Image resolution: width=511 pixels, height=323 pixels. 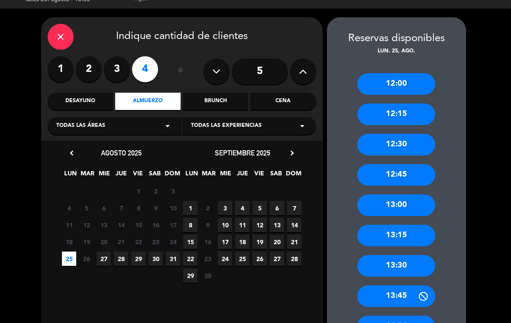 I want to click on div: Desayuno, so click(x=80, y=101).